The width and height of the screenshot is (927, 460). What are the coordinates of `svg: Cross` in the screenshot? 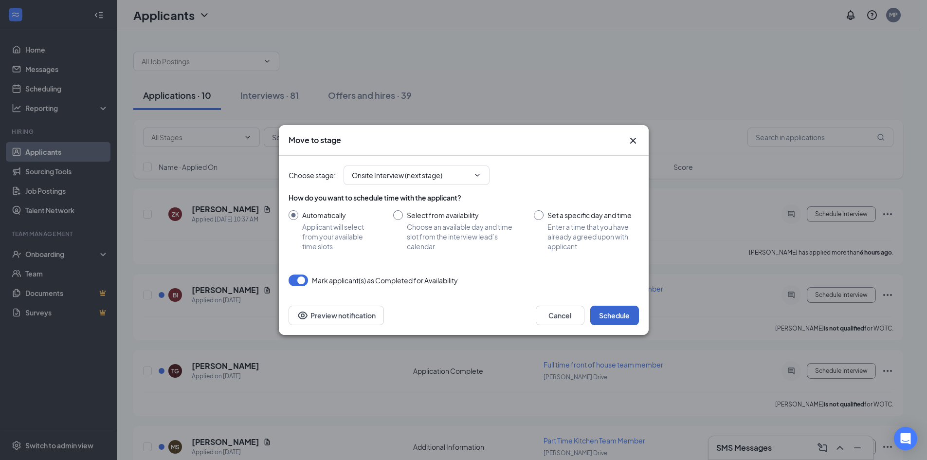 It's located at (633, 141).